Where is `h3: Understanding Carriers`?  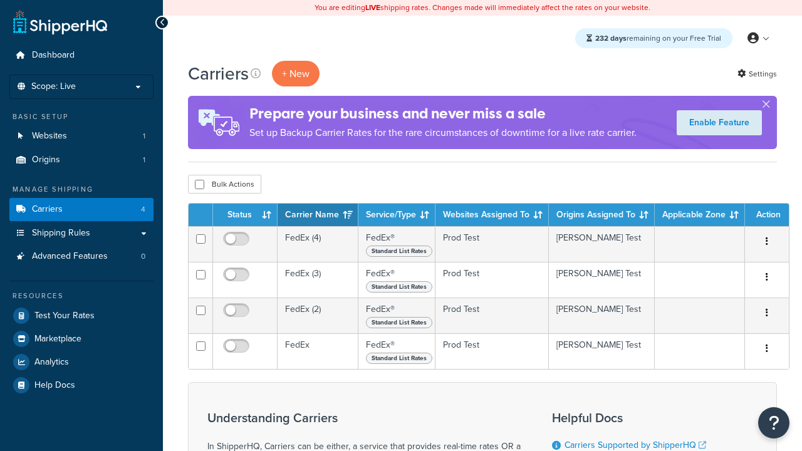
h3: Understanding Carriers is located at coordinates (364, 418).